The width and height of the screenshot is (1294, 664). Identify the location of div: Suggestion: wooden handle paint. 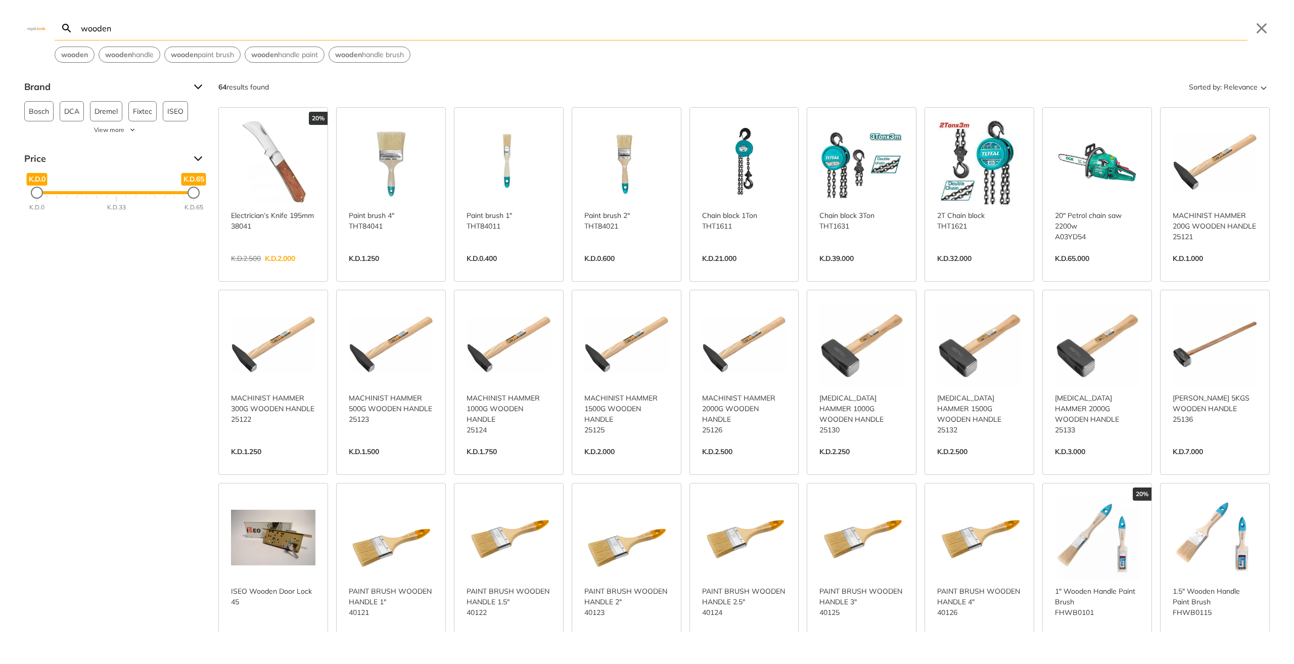
(285, 55).